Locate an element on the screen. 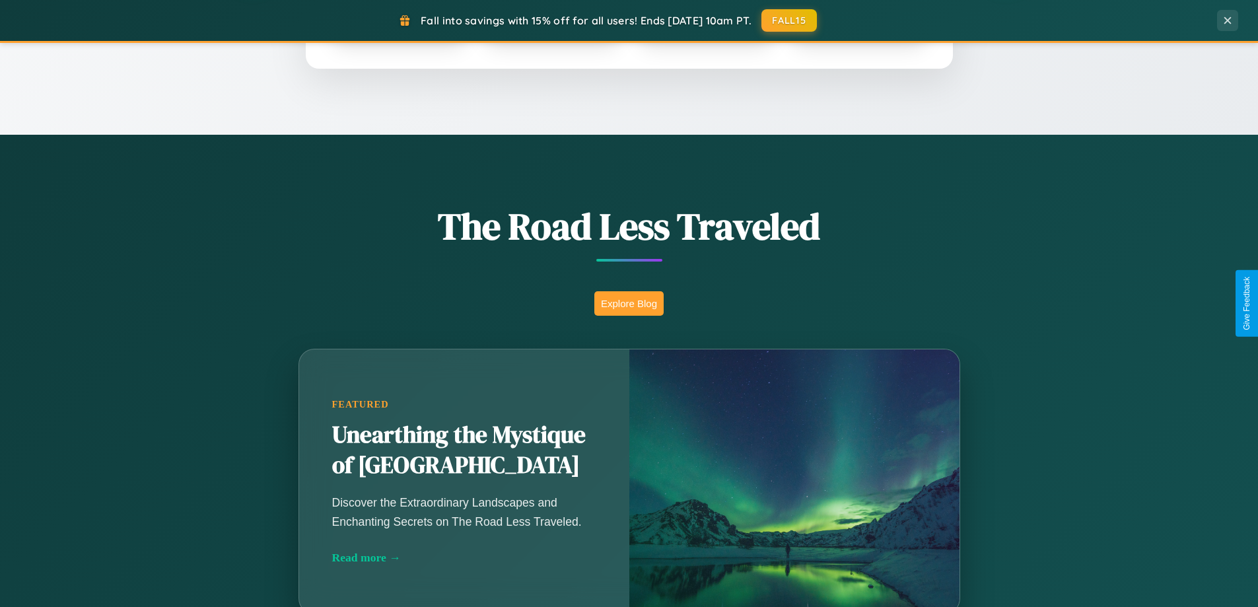 This screenshot has width=1258, height=607. h1: The Road Less Traveled is located at coordinates (629, 226).